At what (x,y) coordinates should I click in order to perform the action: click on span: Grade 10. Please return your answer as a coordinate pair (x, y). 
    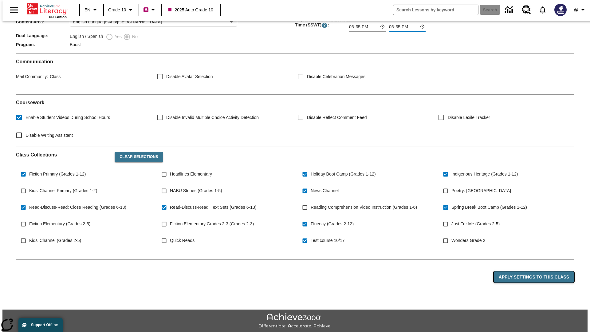
    Looking at the image, I should click on (117, 10).